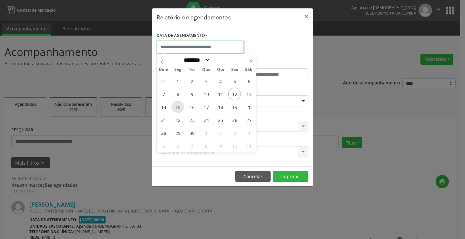 Image resolution: width=465 pixels, height=239 pixels. Describe the element at coordinates (182, 36) in the screenshot. I see `label: DATA DE AGENDAMENTO` at that location.